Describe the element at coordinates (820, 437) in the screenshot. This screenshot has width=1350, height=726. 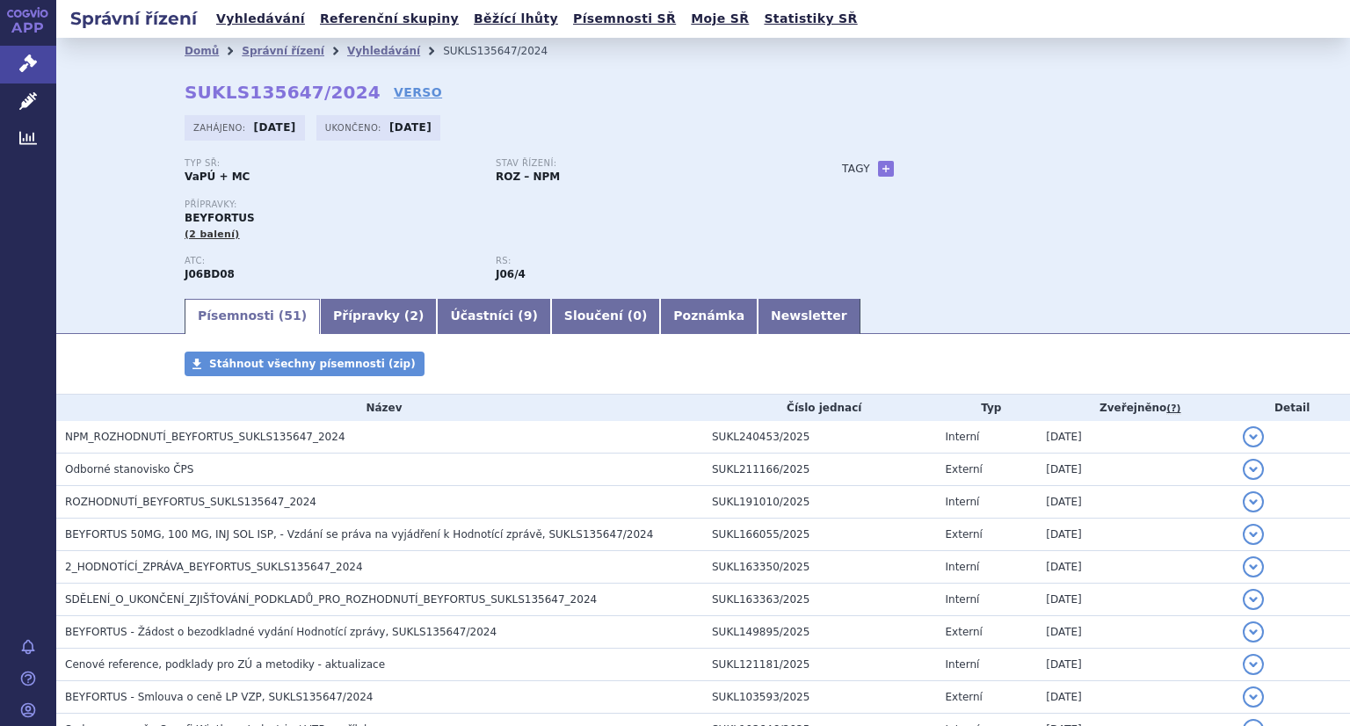
I see `td: SUKL240453/2025` at that location.